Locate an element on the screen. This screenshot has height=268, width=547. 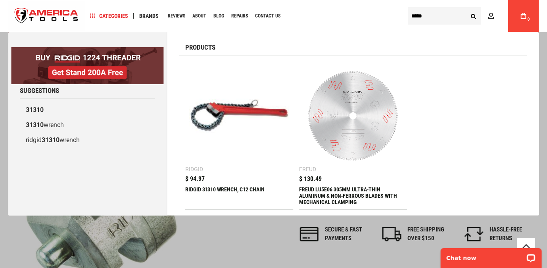
a: RIDGID 31310 WRENCH, C12 CHAIN Ridgid $ 94.97 RIDGID 31310 WRENCH, C12 CHAIN is located at coordinates (239, 135).